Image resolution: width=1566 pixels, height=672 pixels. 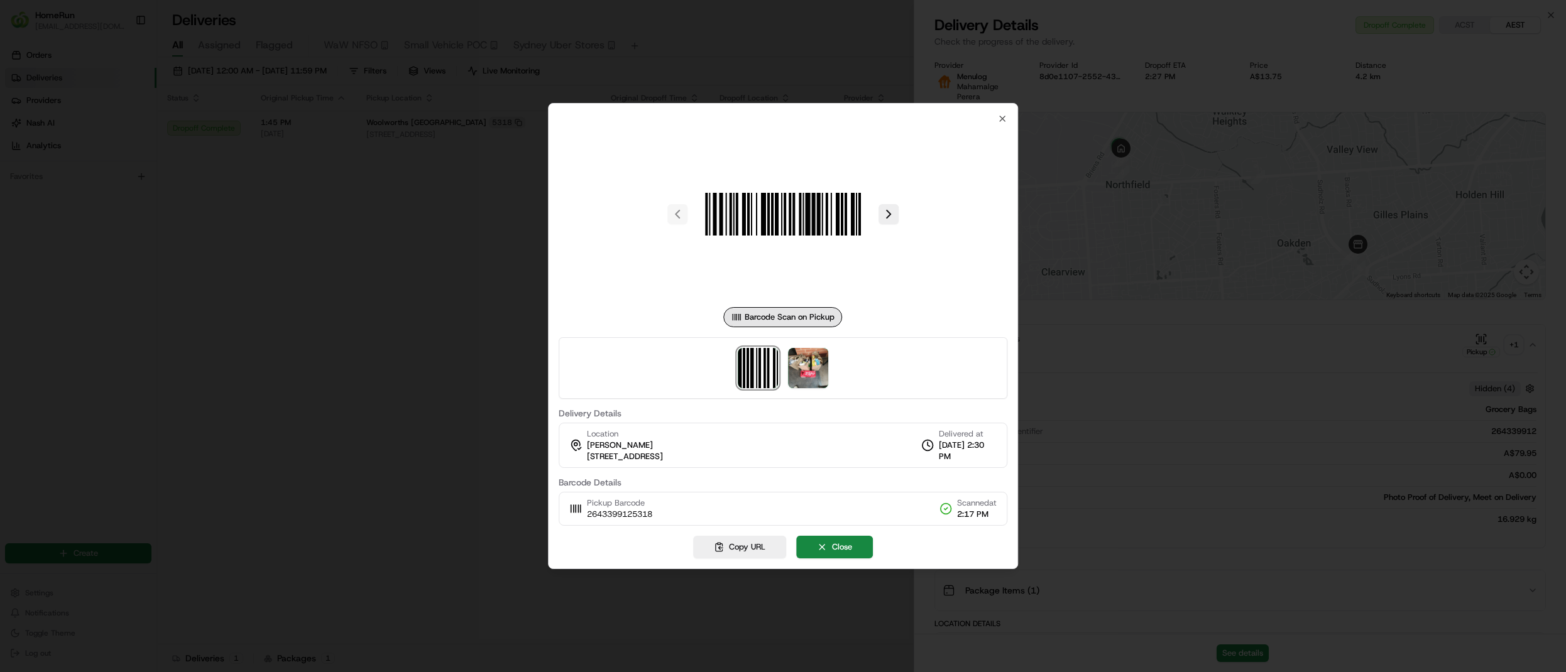 I want to click on span: Delivered at, so click(x=968, y=434).